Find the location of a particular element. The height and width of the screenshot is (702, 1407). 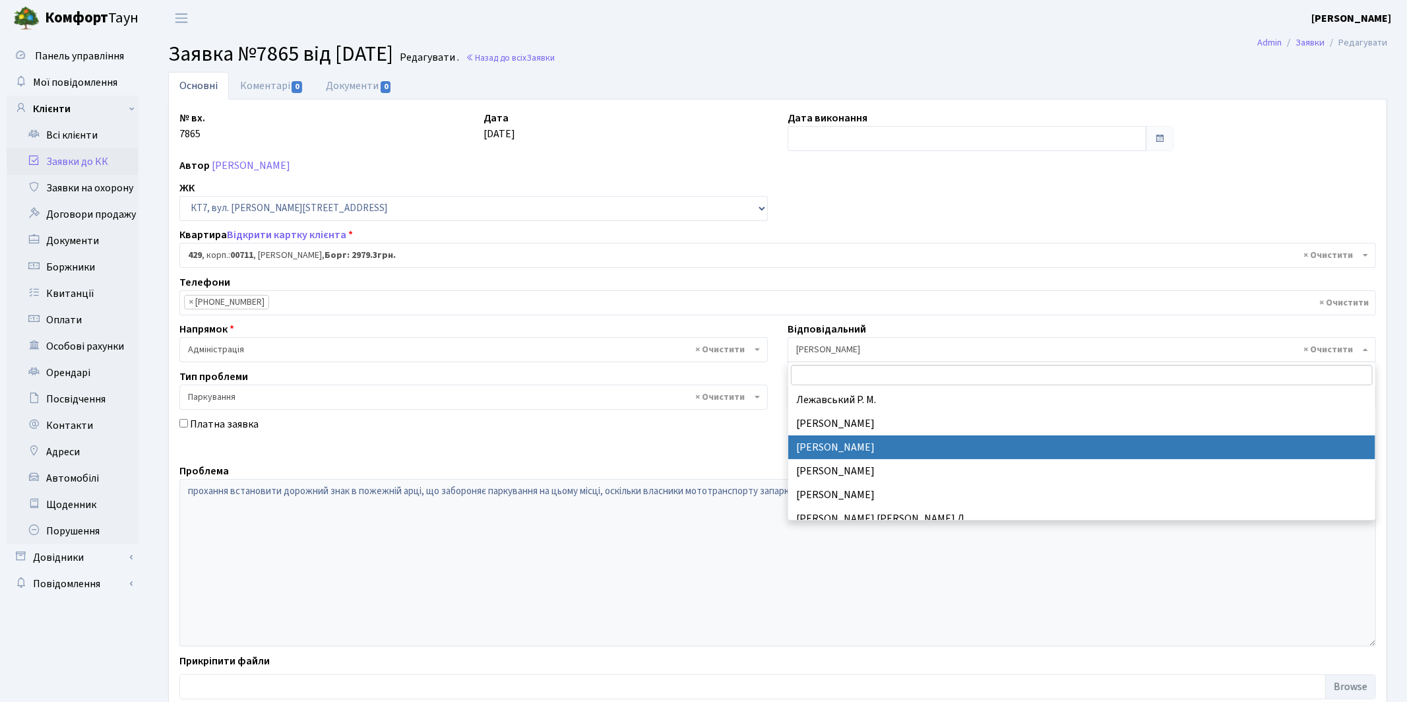

a: Відкрити картку клієнта is located at coordinates (286, 235).